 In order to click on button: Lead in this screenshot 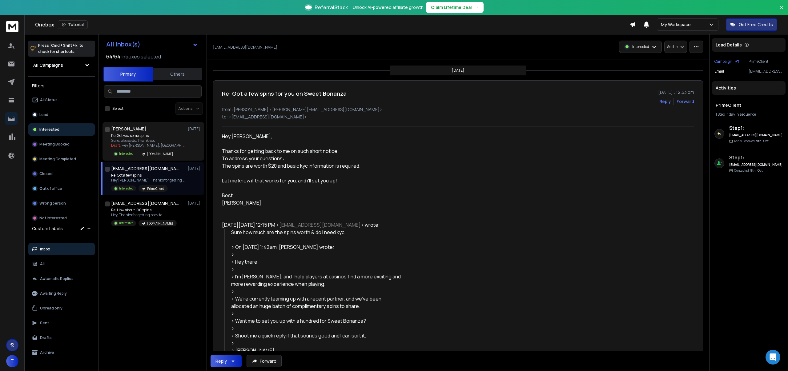, I will do `click(62, 115)`.